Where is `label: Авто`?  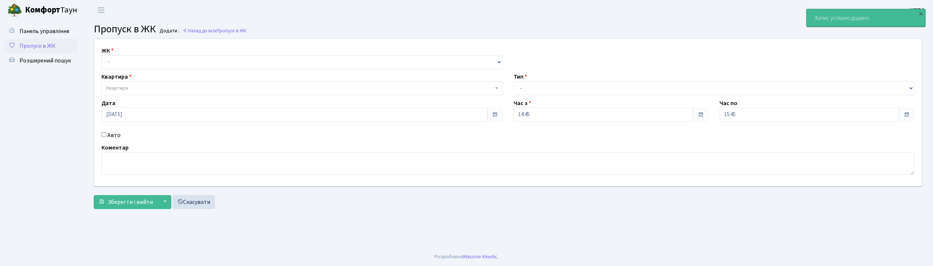
label: Авто is located at coordinates (114, 135).